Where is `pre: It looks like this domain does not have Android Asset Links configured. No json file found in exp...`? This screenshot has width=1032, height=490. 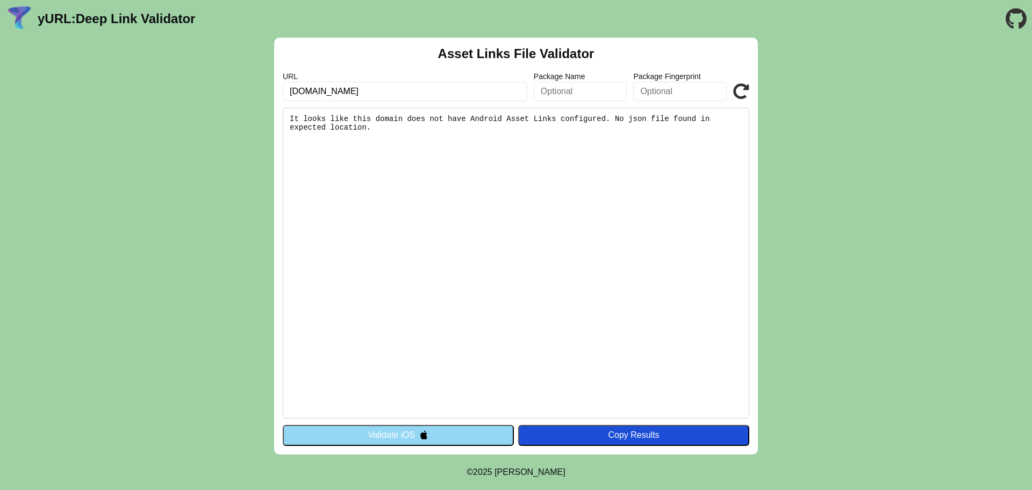 pre: It looks like this domain does not have Android Asset Links configured. No json file found in exp... is located at coordinates (516, 263).